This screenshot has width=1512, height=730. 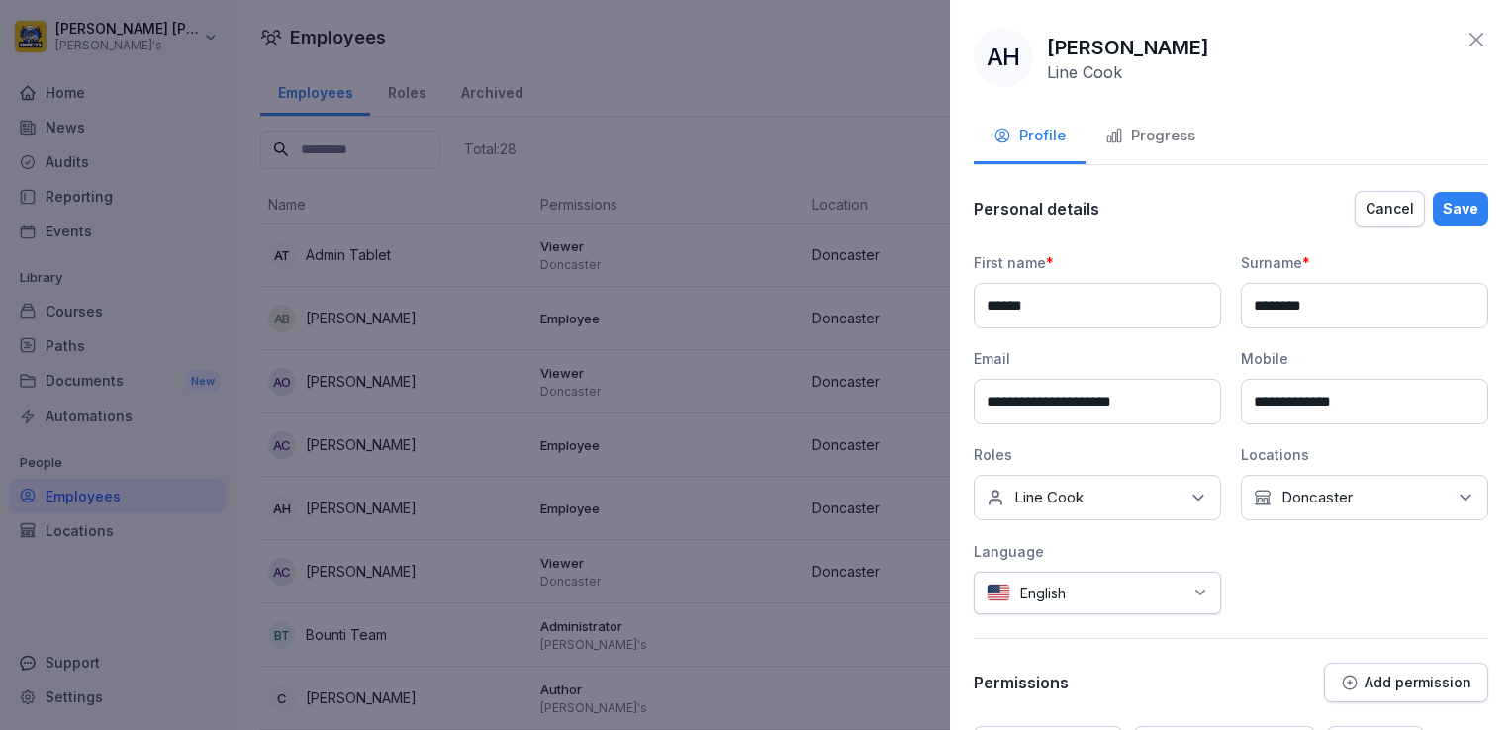 I want to click on p: Permissions, so click(x=1021, y=683).